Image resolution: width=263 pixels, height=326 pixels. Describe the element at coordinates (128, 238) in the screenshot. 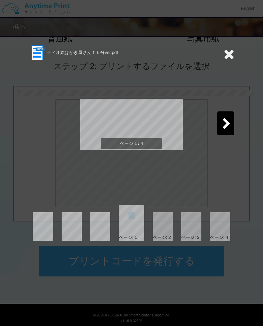

I see `div: ページ: 1` at that location.